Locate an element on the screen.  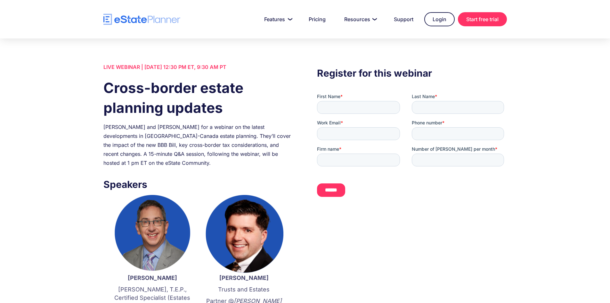
a: Start free trial is located at coordinates (482, 19).